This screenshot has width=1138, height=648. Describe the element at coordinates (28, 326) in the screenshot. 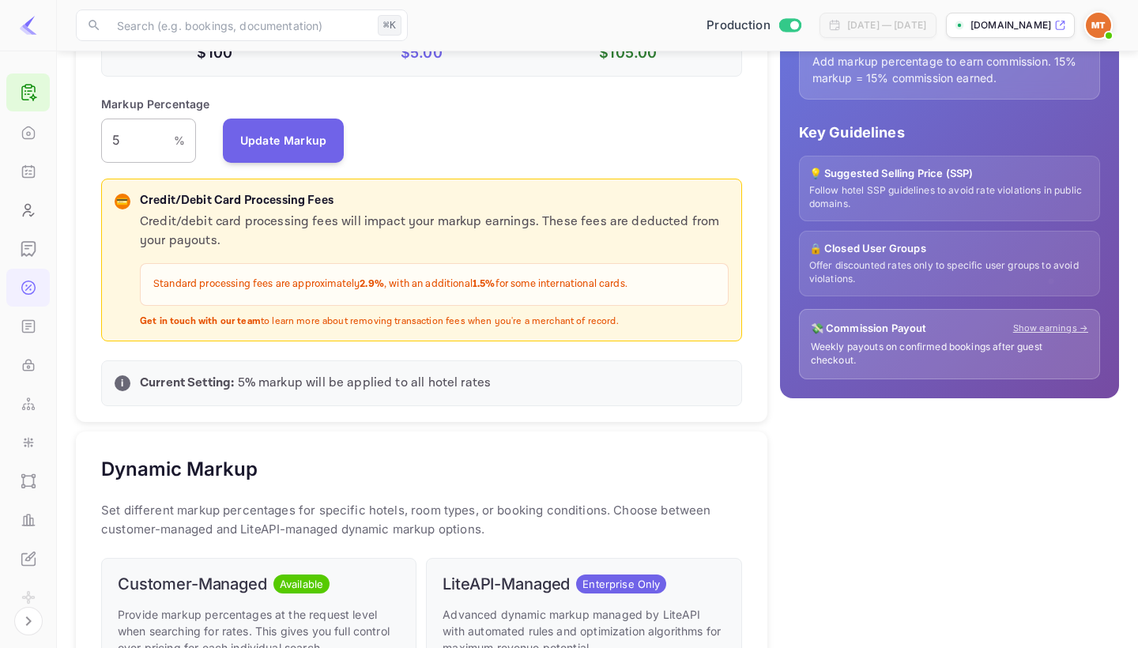

I see `a: API docs and SDKs` at that location.